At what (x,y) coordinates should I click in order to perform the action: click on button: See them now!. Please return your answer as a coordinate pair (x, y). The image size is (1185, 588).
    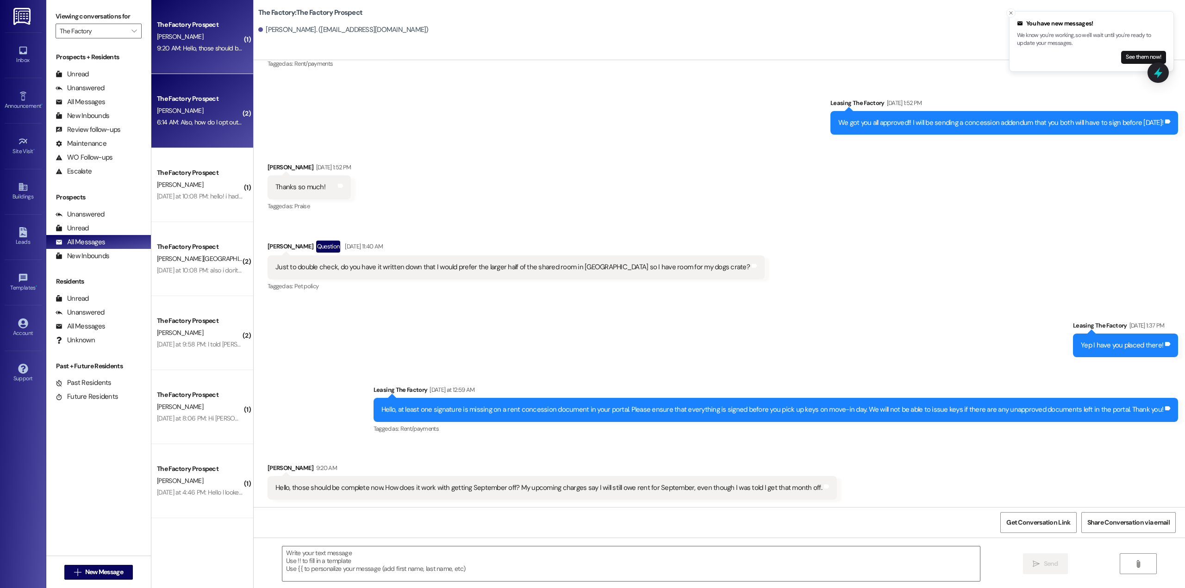
    Looking at the image, I should click on (1143, 57).